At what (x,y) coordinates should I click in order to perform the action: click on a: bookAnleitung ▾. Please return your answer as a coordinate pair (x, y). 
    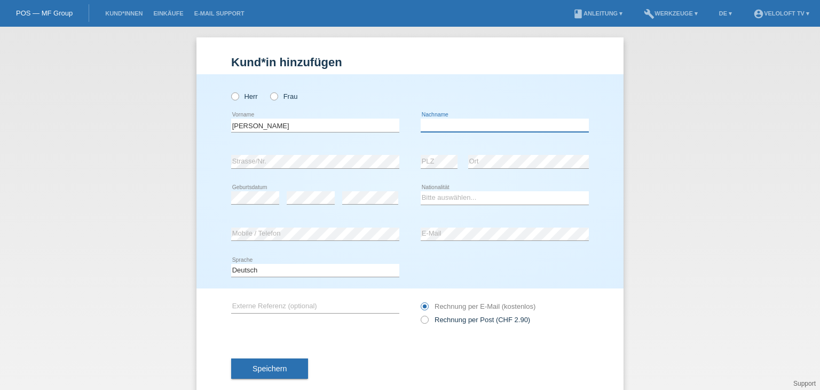
    Looking at the image, I should click on (598, 13).